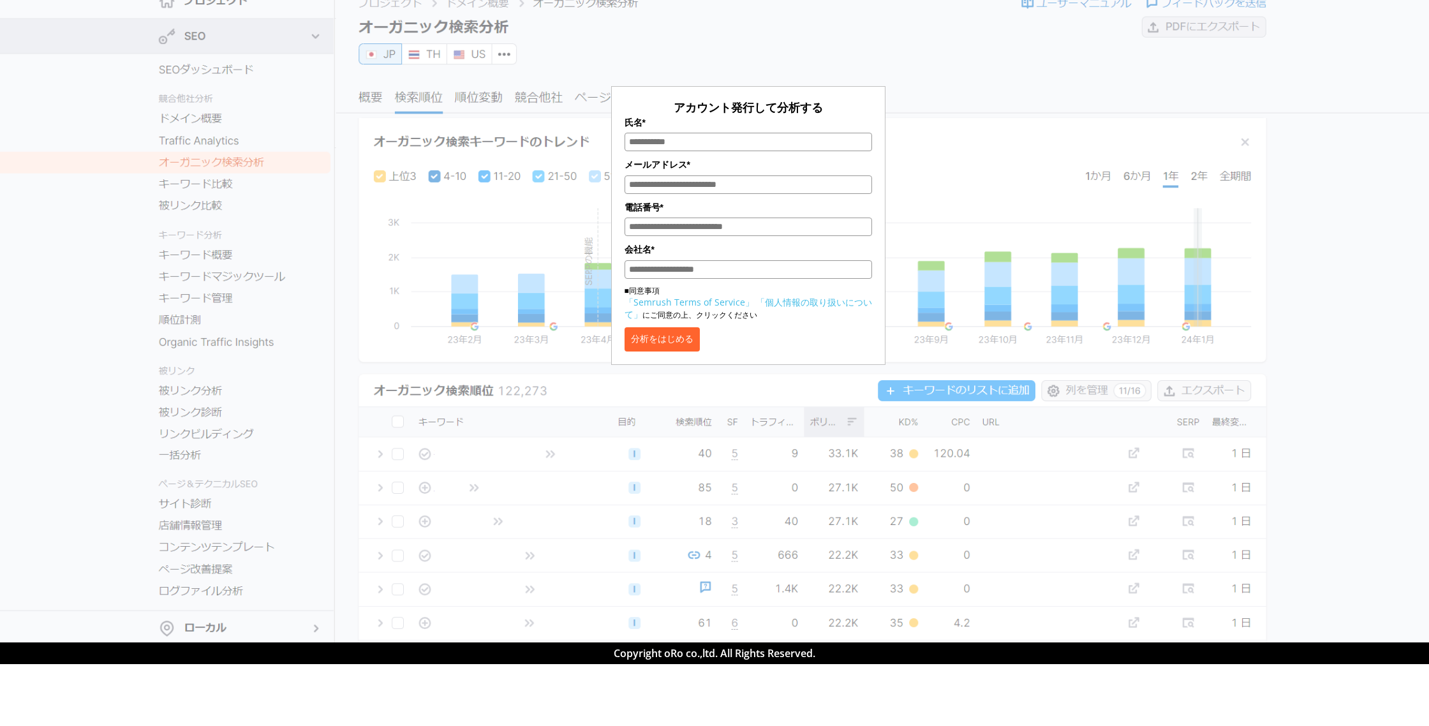  What do you see at coordinates (748, 308) in the screenshot?
I see `a: 「個人情報の取り扱いについて」` at bounding box center [748, 308].